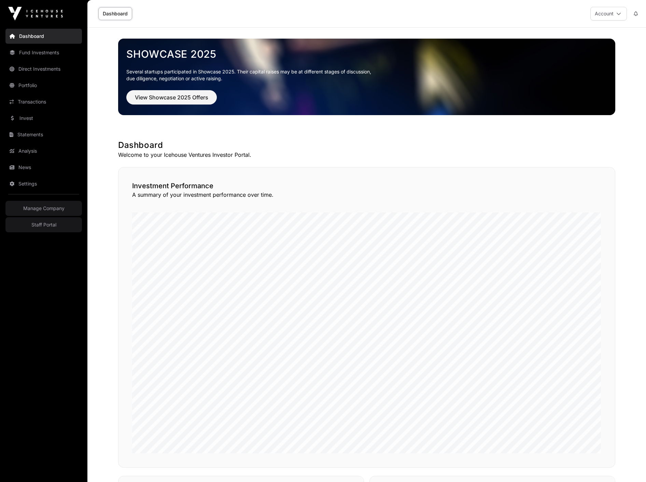  Describe the element at coordinates (44, 167) in the screenshot. I see `a: News` at that location.